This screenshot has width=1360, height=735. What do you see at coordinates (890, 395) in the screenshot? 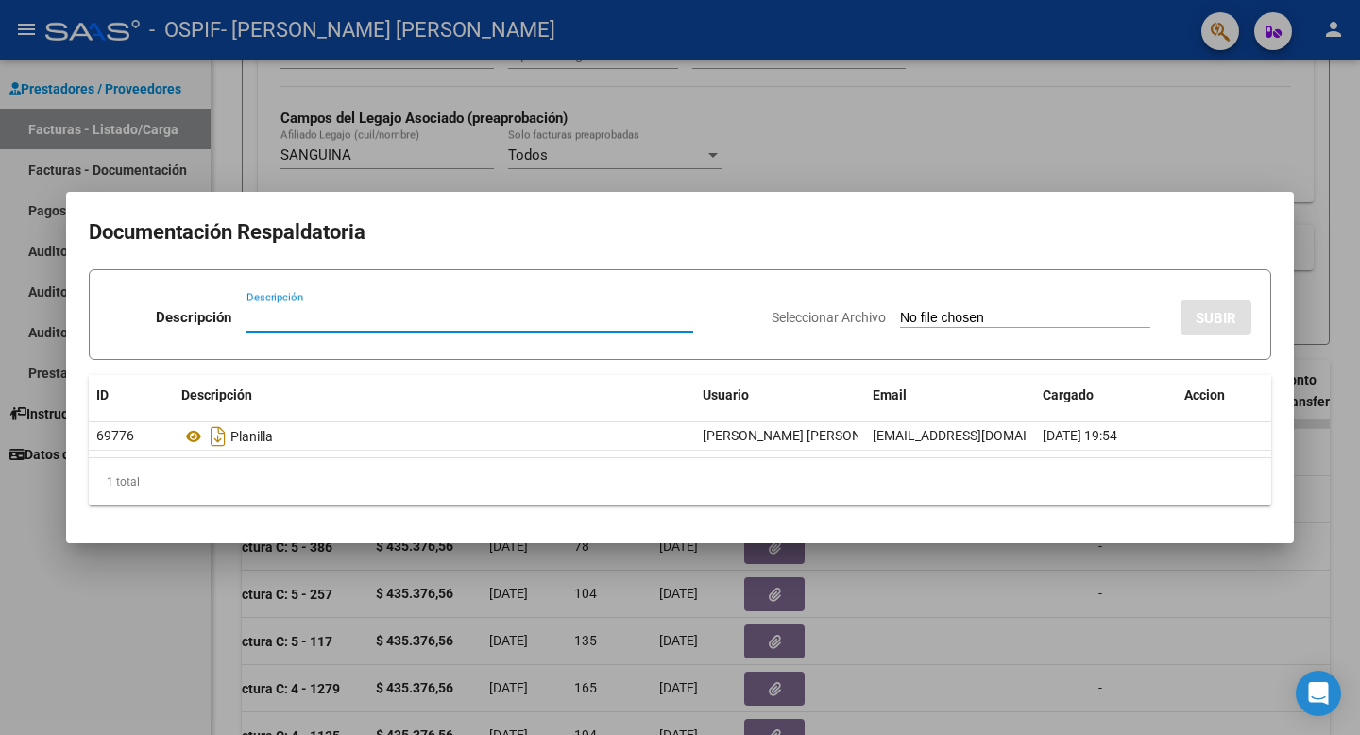
I see `span: Email` at bounding box center [890, 395].